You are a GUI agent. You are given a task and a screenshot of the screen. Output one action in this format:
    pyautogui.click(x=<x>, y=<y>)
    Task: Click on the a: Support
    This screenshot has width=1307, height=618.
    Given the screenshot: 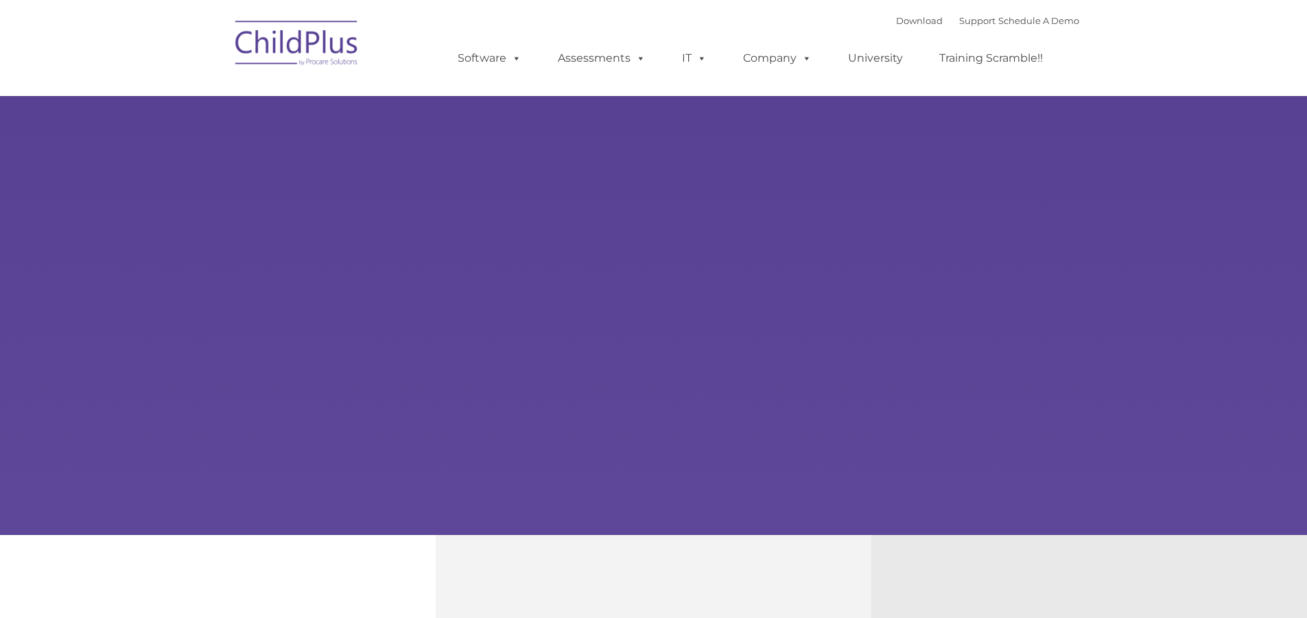 What is the action you would take?
    pyautogui.click(x=977, y=21)
    